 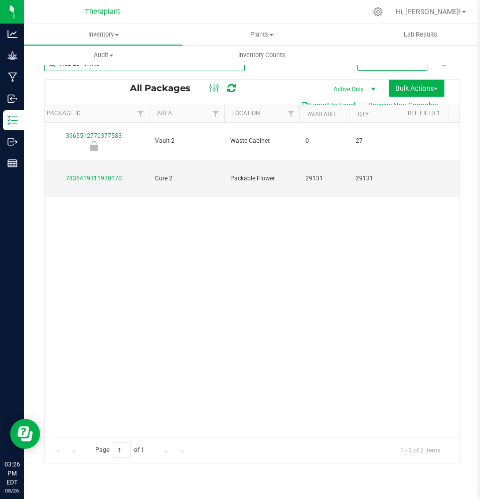 I want to click on span: Lab Results, so click(x=420, y=35).